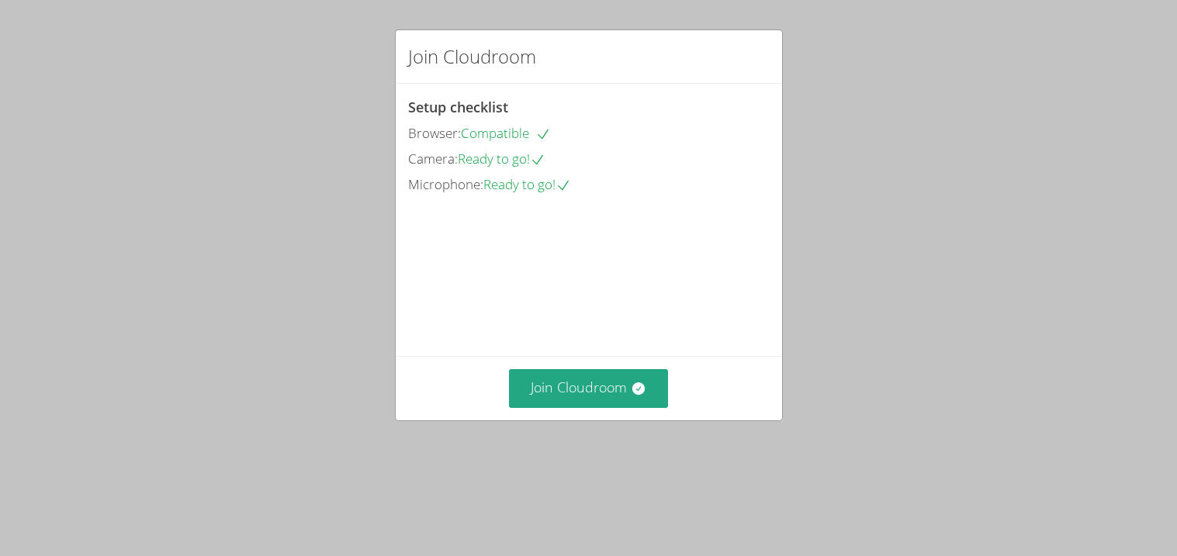 This screenshot has width=1177, height=556. I want to click on span: Camera:, so click(433, 158).